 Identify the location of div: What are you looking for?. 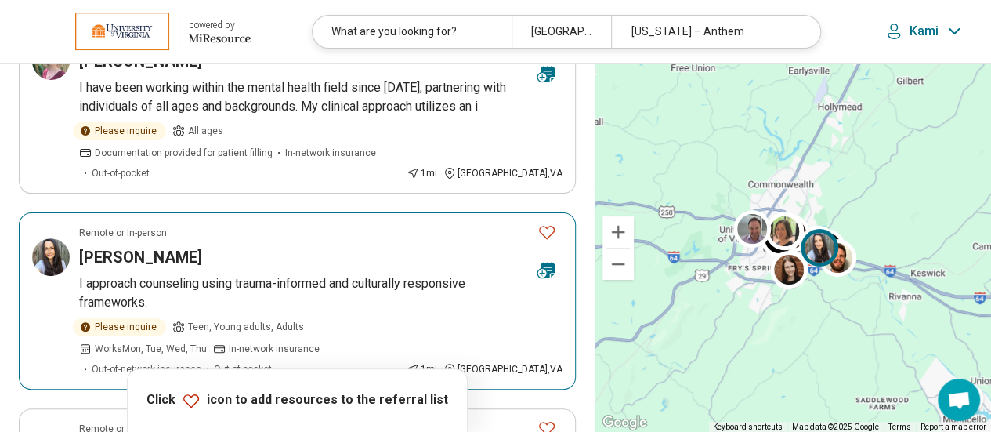
(412, 31).